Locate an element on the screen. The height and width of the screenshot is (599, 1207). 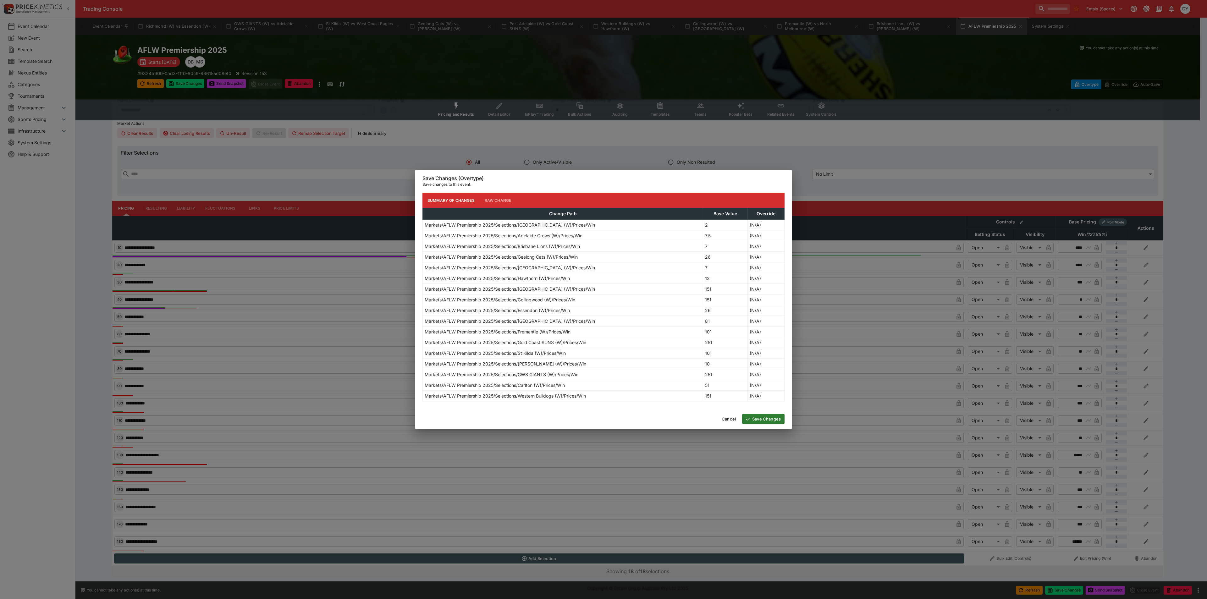
button: Cancel is located at coordinates (729, 419).